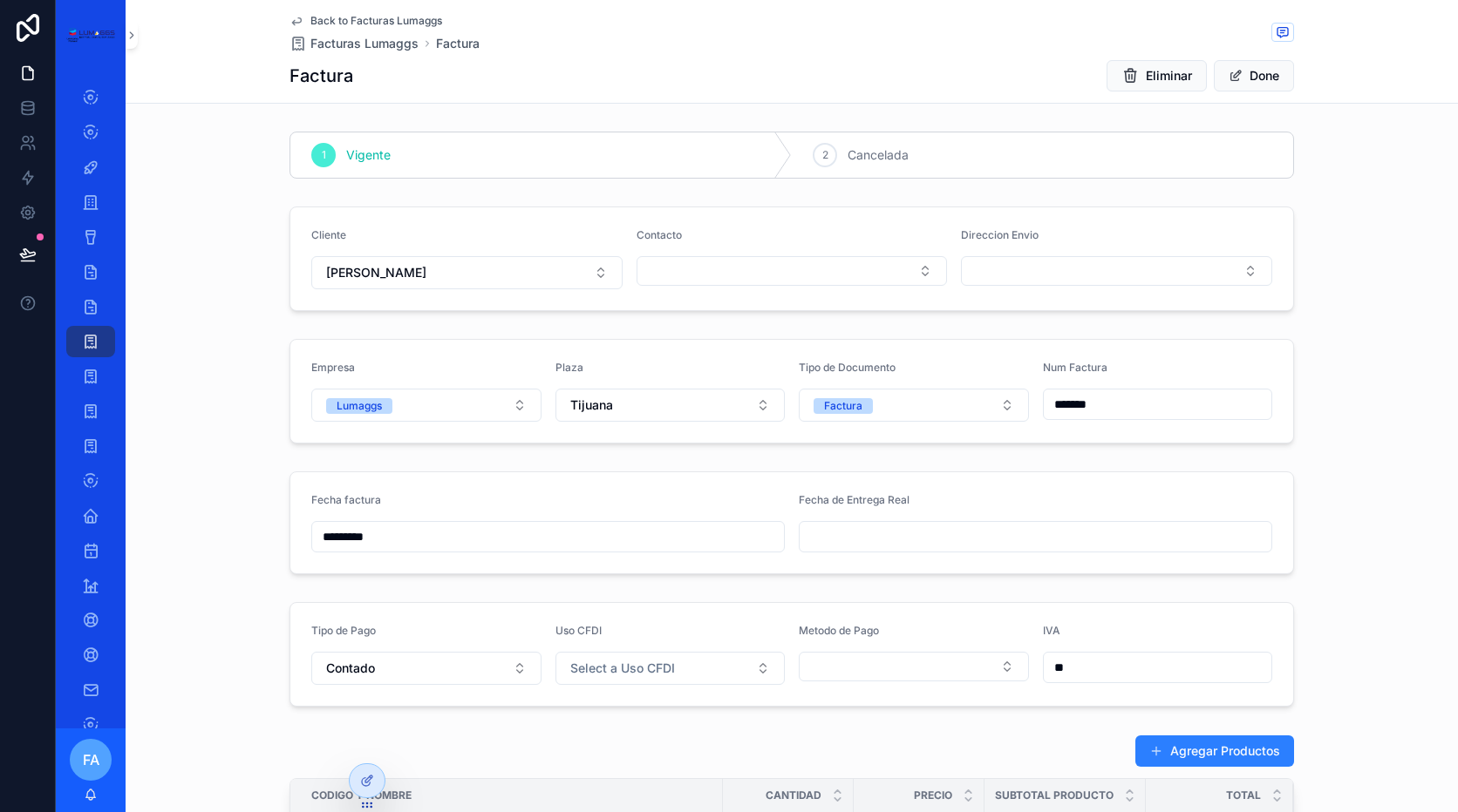  I want to click on h1: Factura, so click(321, 76).